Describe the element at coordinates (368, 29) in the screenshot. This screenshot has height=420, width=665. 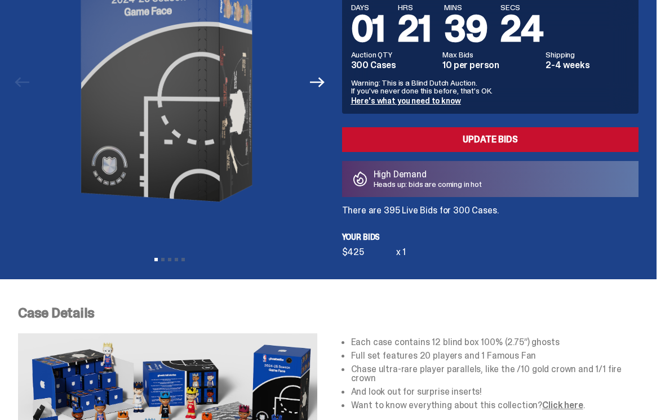
I see `span: 01` at that location.